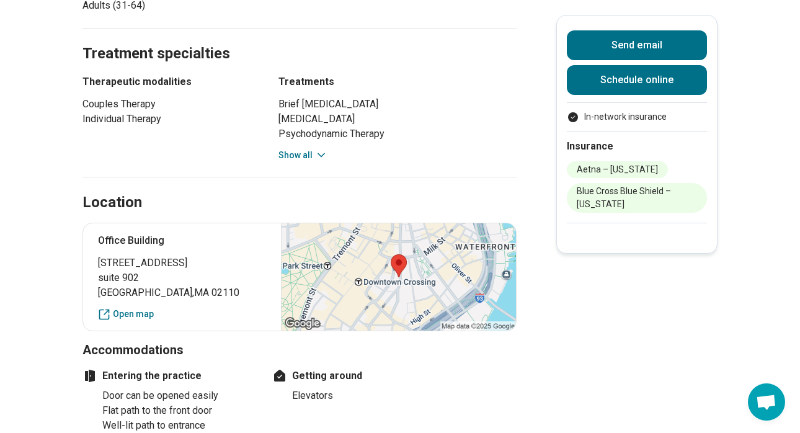 The image size is (800, 433). What do you see at coordinates (637, 45) in the screenshot?
I see `button: Send email` at bounding box center [637, 45].